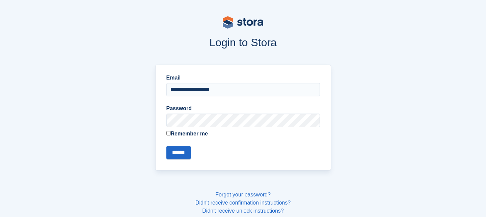 Image resolution: width=486 pixels, height=217 pixels. Describe the element at coordinates (243, 134) in the screenshot. I see `label: Remember me` at that location.